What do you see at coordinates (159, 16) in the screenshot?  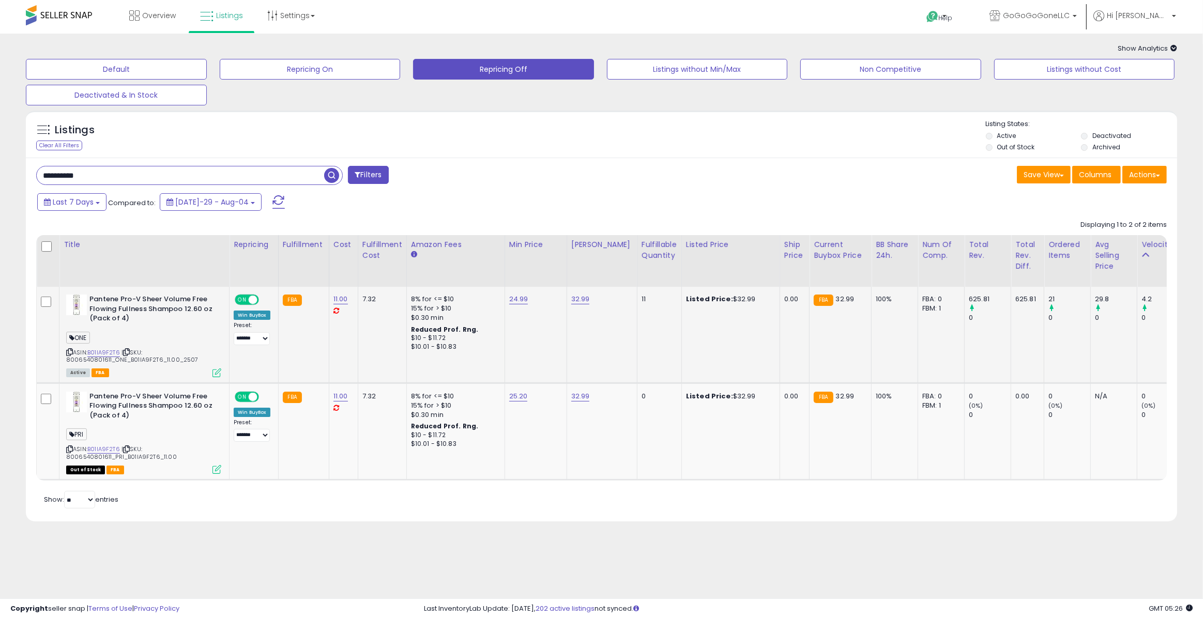 I see `span: Overview` at bounding box center [159, 16].